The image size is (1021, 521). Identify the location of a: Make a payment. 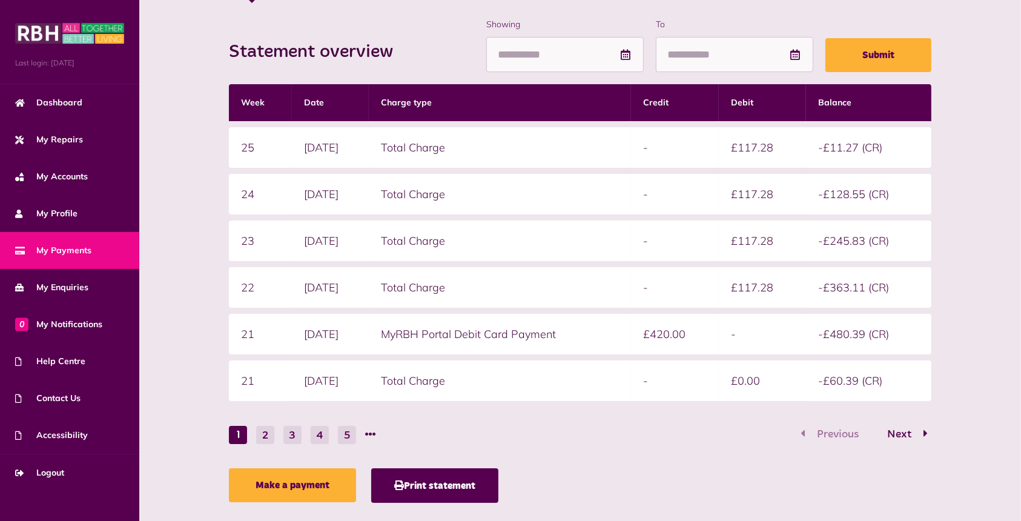
(292, 485).